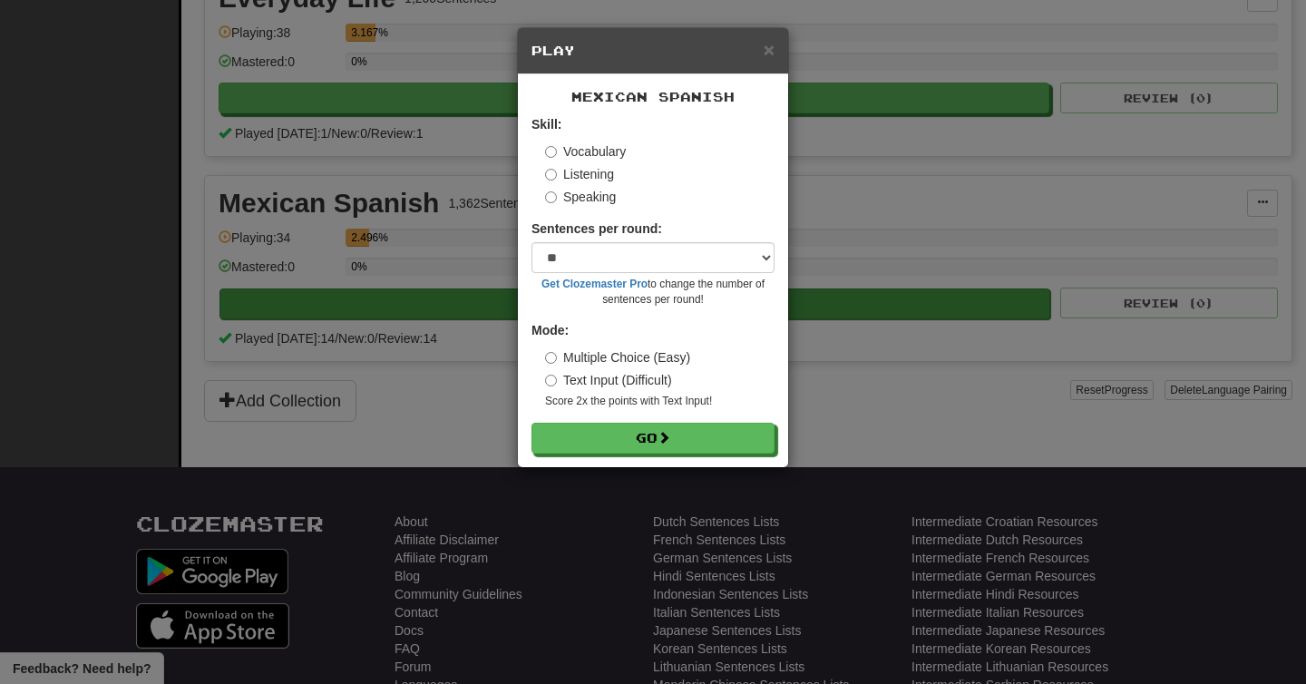  What do you see at coordinates (659, 401) in the screenshot?
I see `small: Score 2x the points with Text Input !` at bounding box center [659, 401].